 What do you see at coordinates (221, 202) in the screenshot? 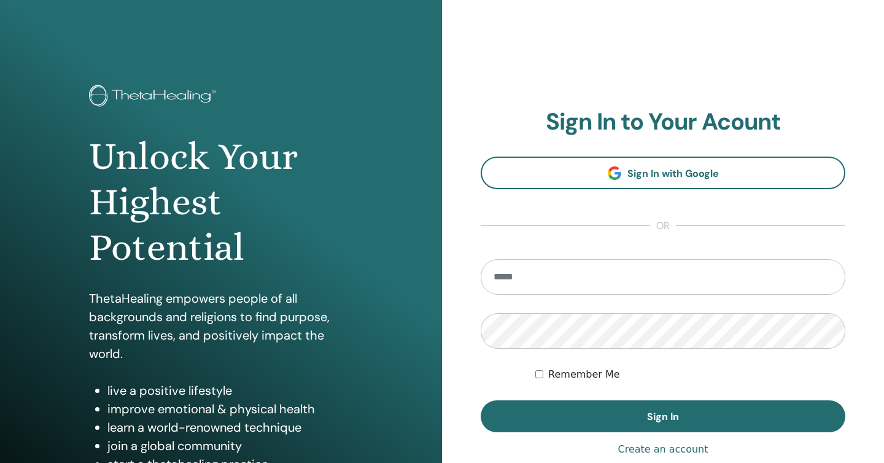
I see `h1: Unlock Your Highest Potential` at bounding box center [221, 202].